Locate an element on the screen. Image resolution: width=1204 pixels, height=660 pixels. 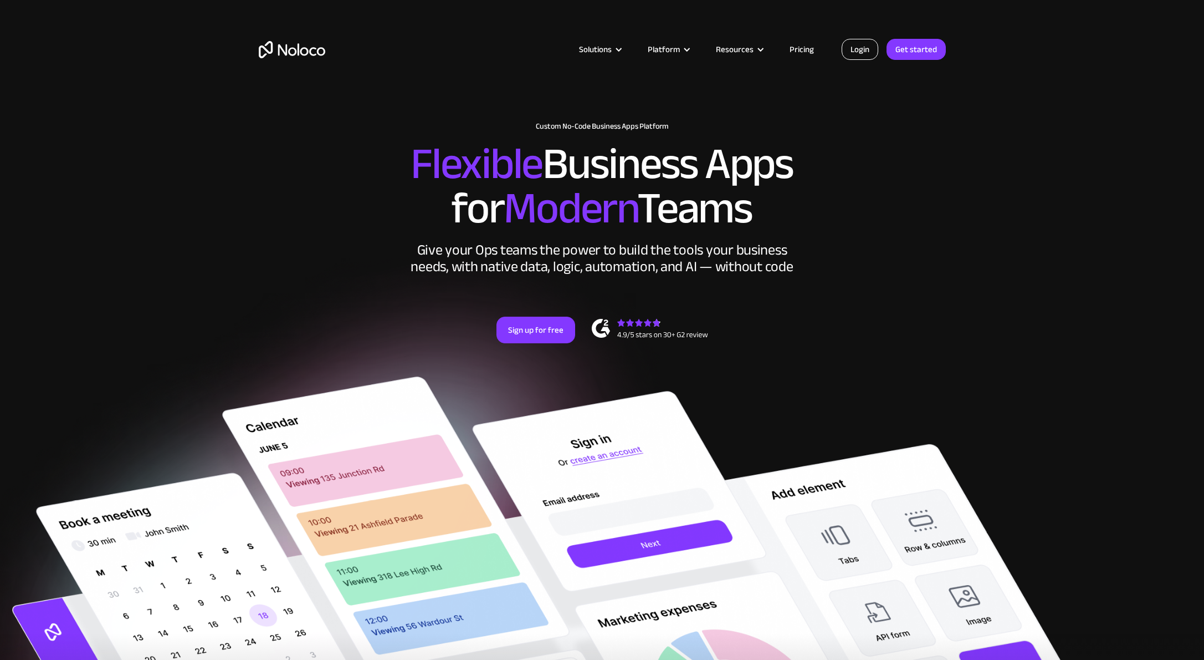
div: Give your Ops teams the power to build the tools your business needs, with native data, logic, au... is located at coordinates (602, 258).